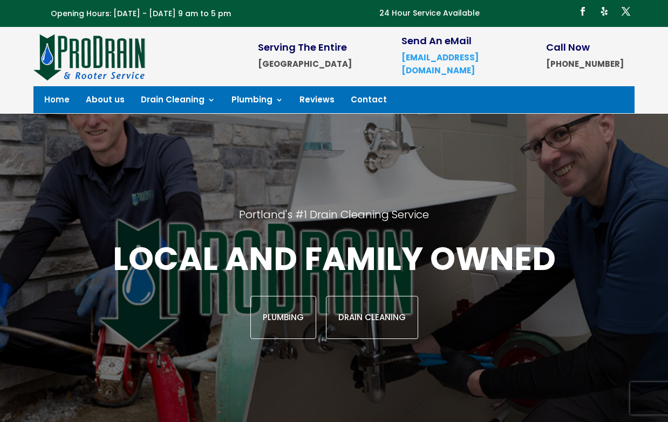  Describe the element at coordinates (317, 102) in the screenshot. I see `a: Reviews` at that location.